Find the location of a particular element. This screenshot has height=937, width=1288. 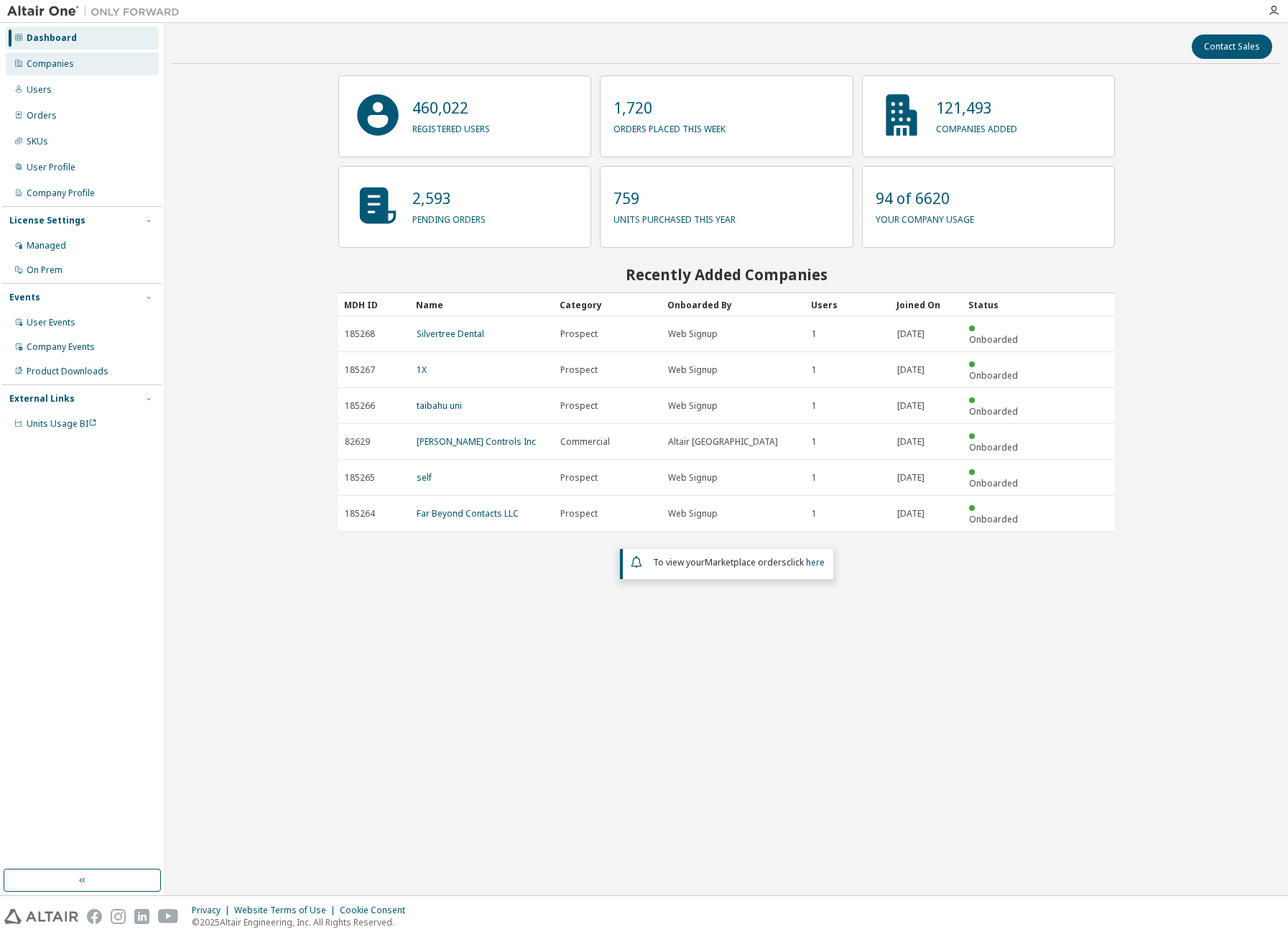

a: taibahu uni is located at coordinates (439, 405).